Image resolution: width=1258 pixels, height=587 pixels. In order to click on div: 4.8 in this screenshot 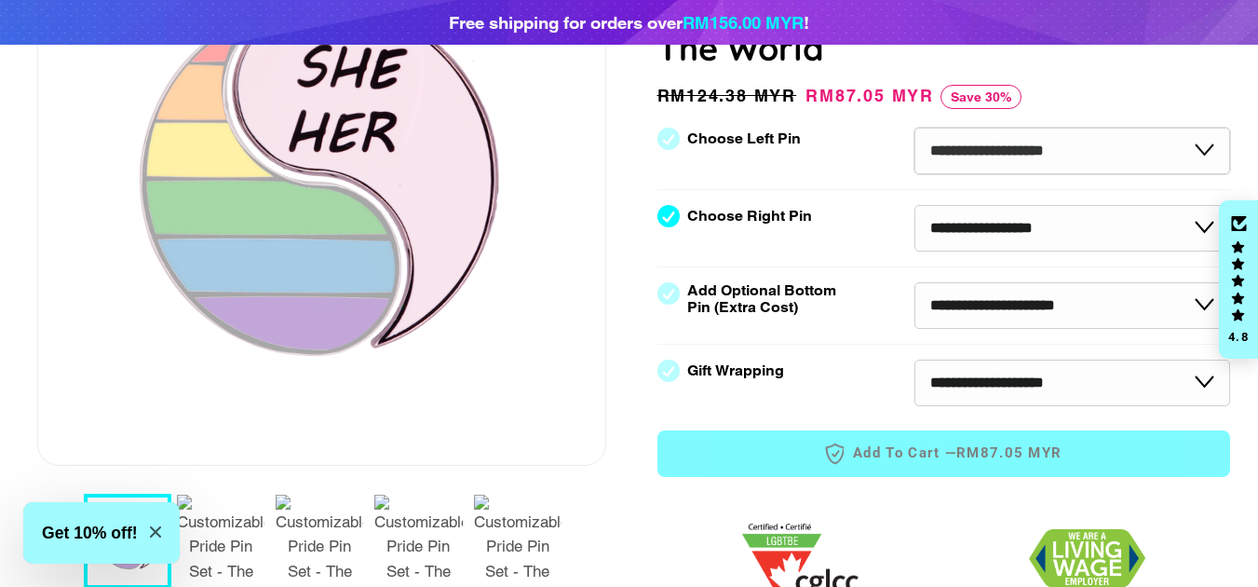, I will do `click(1238, 336)`.